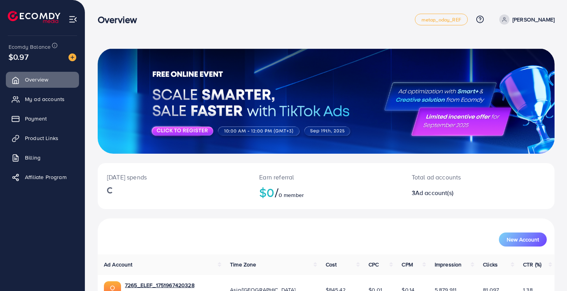 The height and width of the screenshot is (291, 567). I want to click on a: 7265_ELEF_1751967420328, so click(160, 285).